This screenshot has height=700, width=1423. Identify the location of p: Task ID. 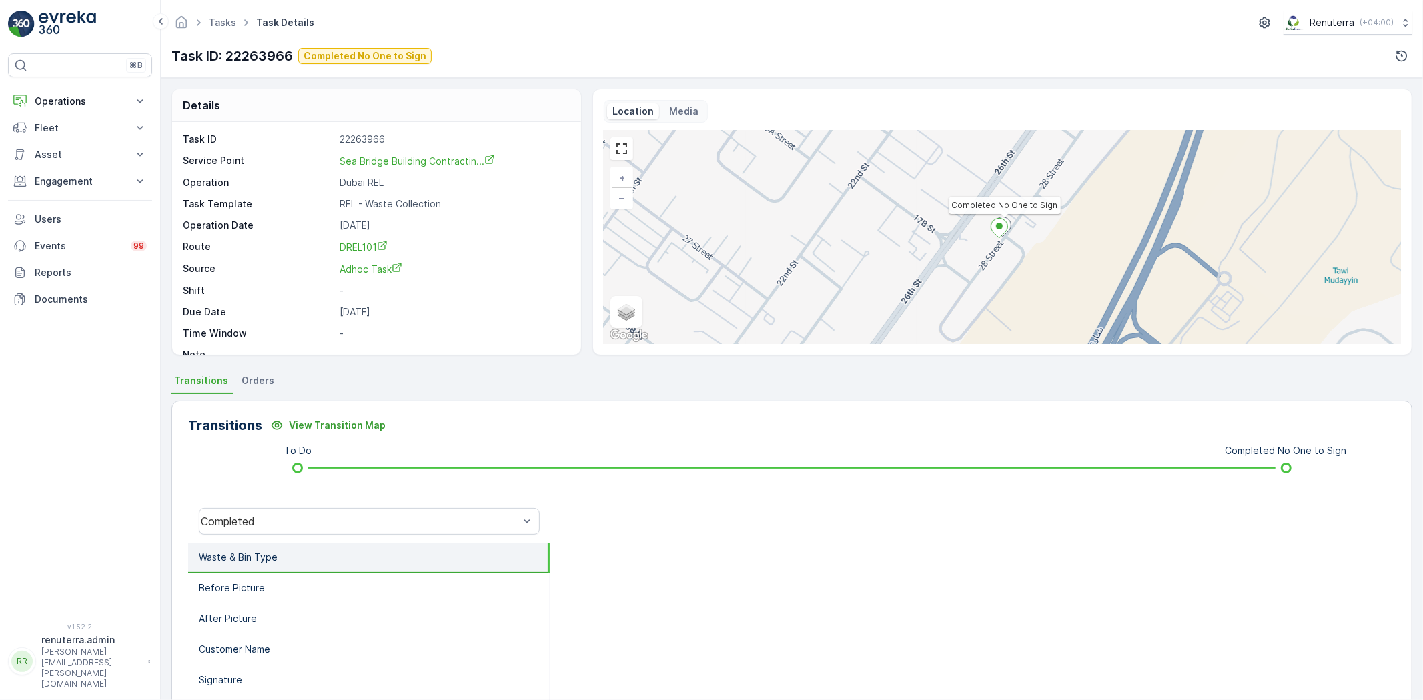
(258, 139).